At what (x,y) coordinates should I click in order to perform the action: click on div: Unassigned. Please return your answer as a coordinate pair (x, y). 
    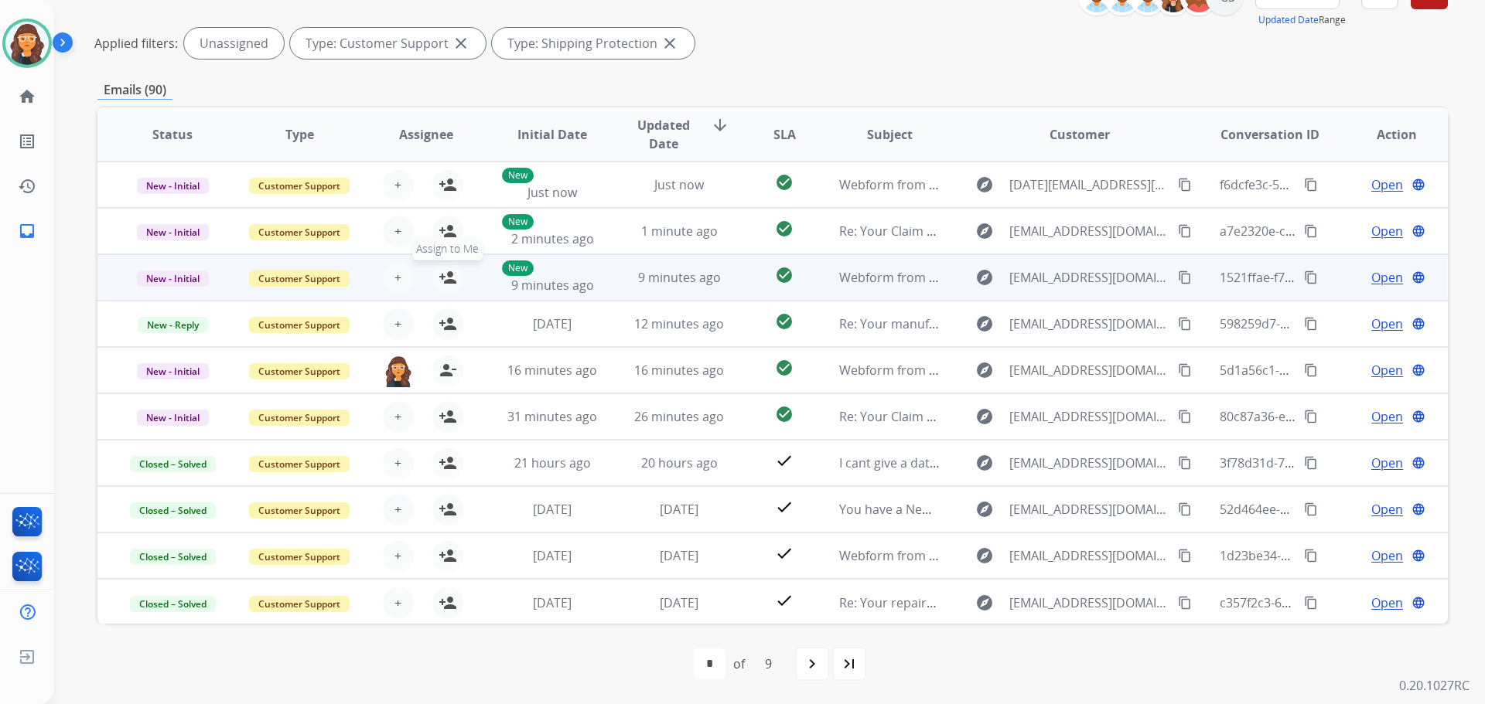
    Looking at the image, I should click on (234, 43).